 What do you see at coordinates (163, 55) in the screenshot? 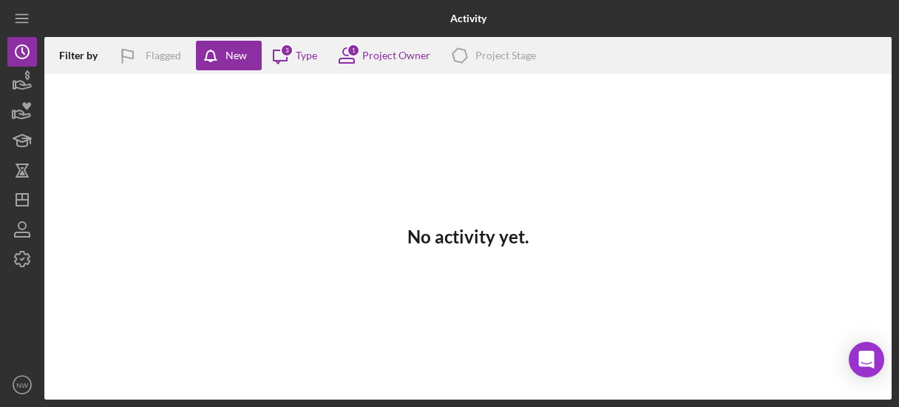
I see `div: Flagged` at bounding box center [163, 55].